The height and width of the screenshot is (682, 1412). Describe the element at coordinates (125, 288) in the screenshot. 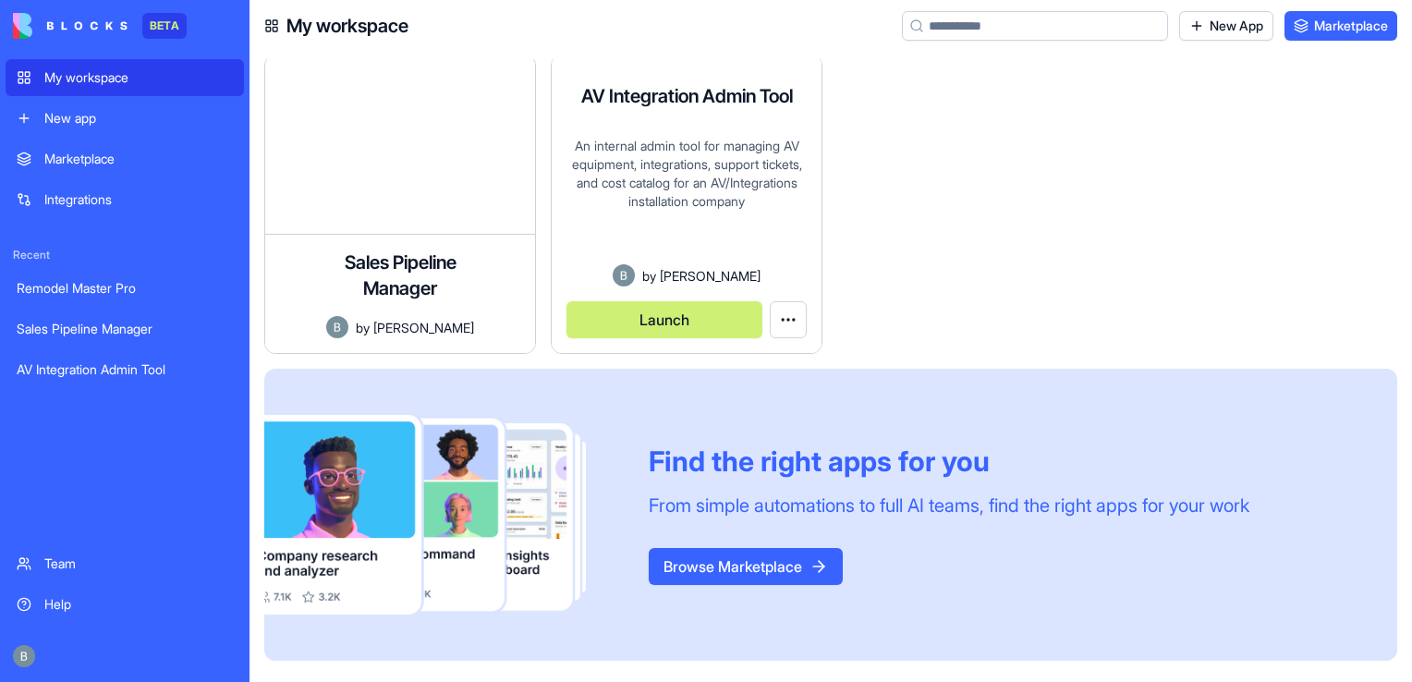

I see `div: Remodel Master Pro` at that location.